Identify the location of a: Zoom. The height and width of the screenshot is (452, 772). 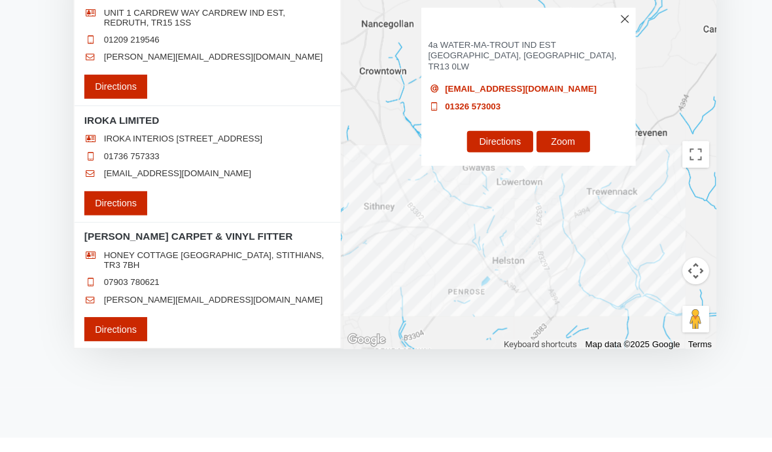
(551, 138).